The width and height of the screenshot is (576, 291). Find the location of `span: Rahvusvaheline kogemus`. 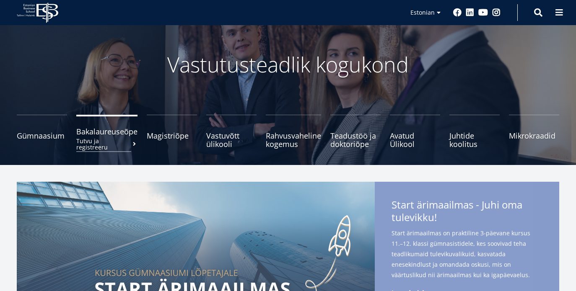

span: Rahvusvaheline kogemus is located at coordinates (293, 140).